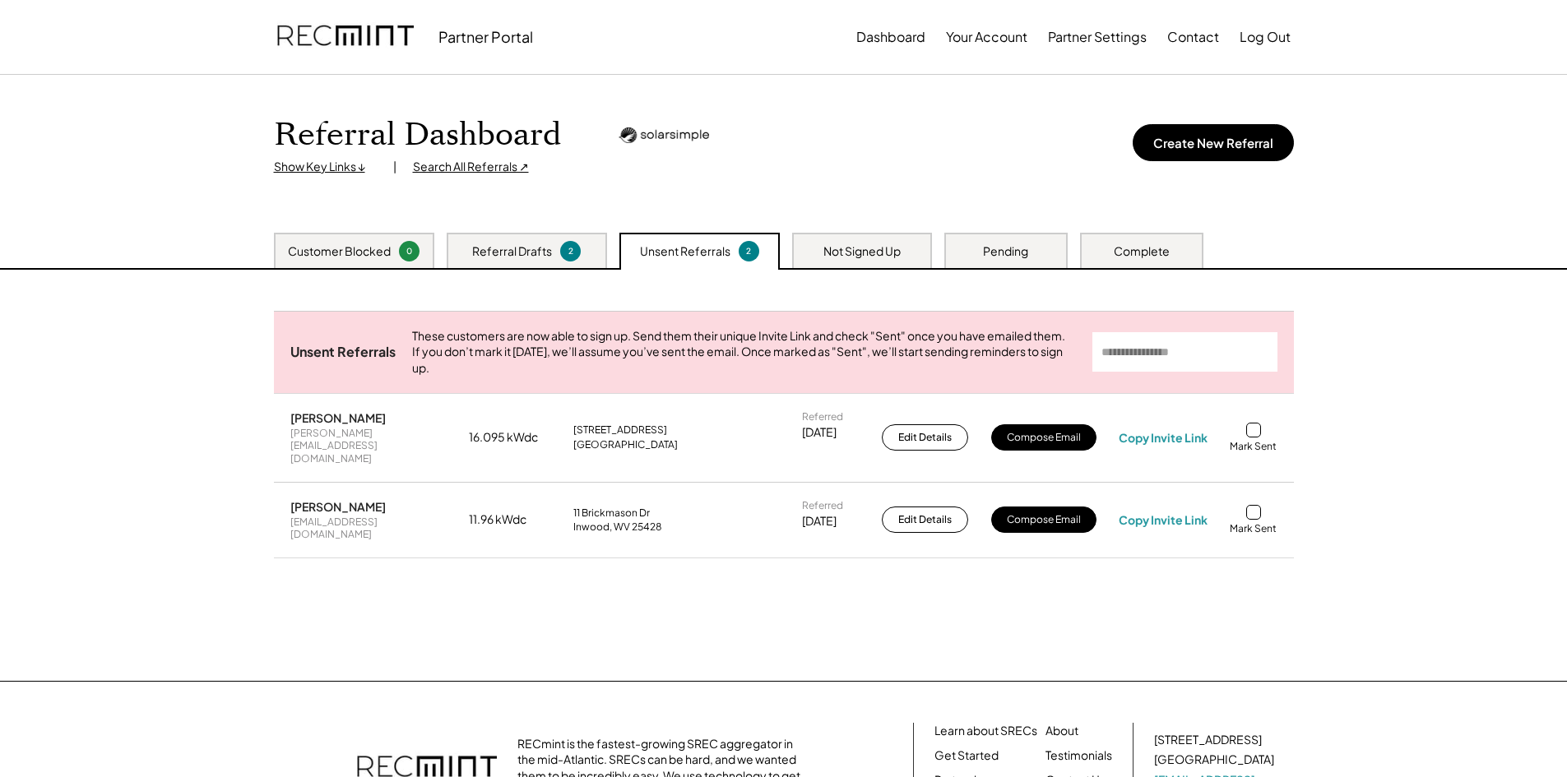  What do you see at coordinates (417, 135) in the screenshot?
I see `h1: Referral Dashboard` at bounding box center [417, 135].